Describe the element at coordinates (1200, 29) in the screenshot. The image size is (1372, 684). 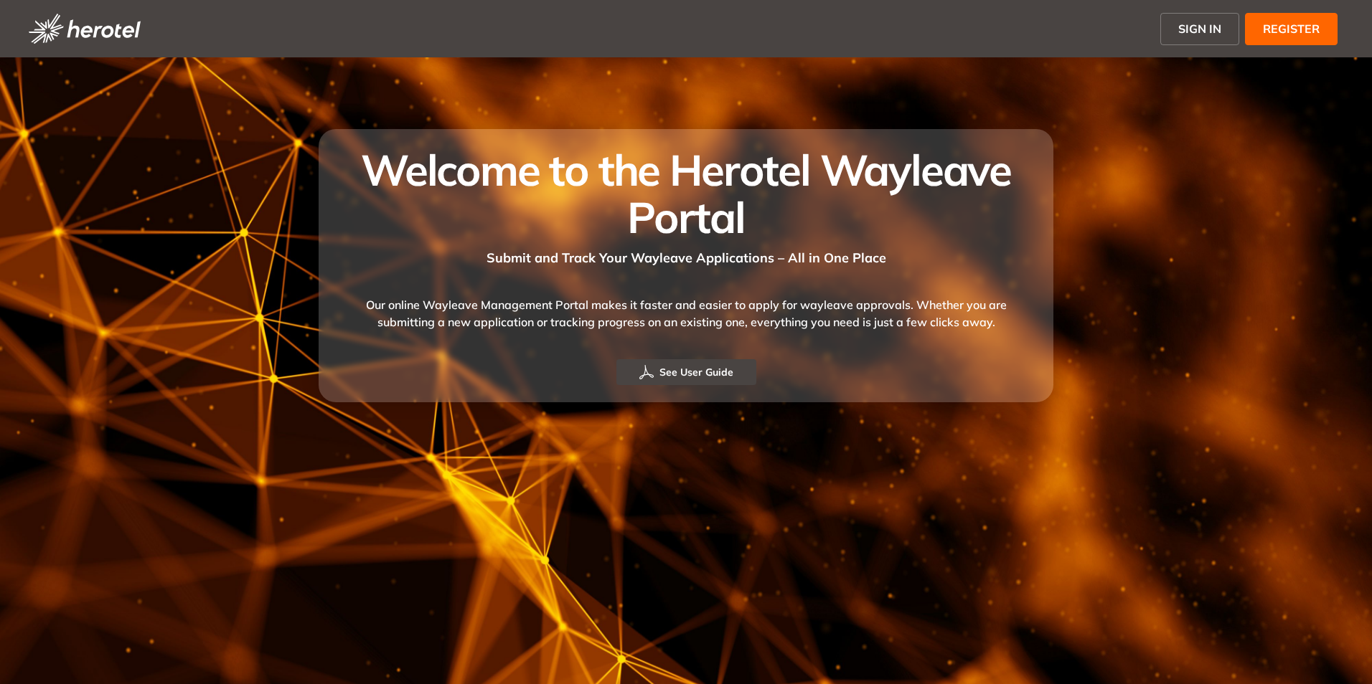
I see `span: SIGN IN` at that location.